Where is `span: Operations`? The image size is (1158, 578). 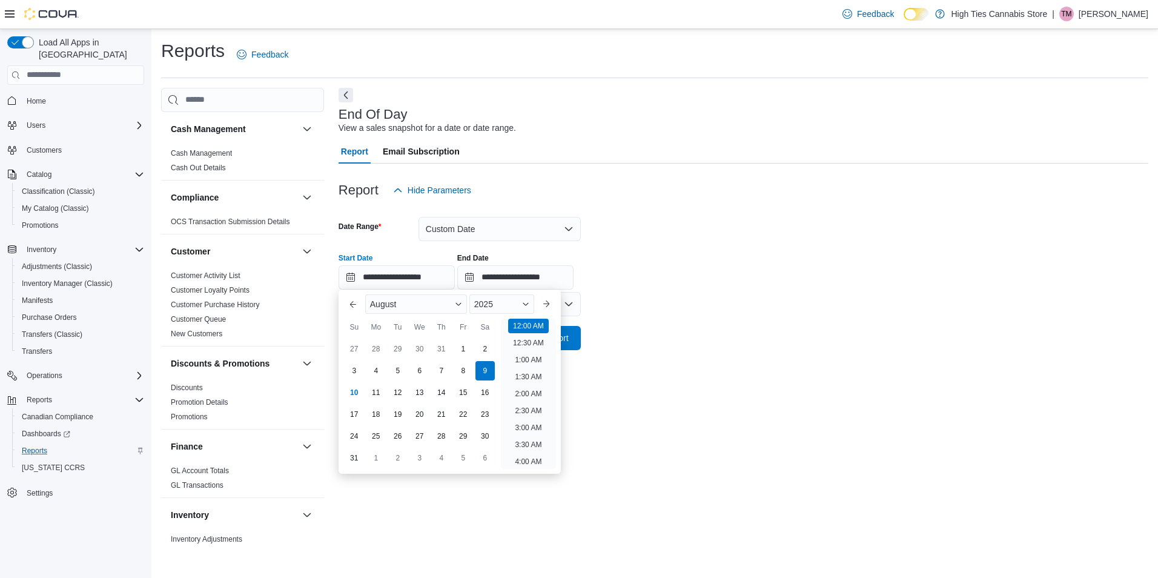
span: Operations is located at coordinates (83, 375).